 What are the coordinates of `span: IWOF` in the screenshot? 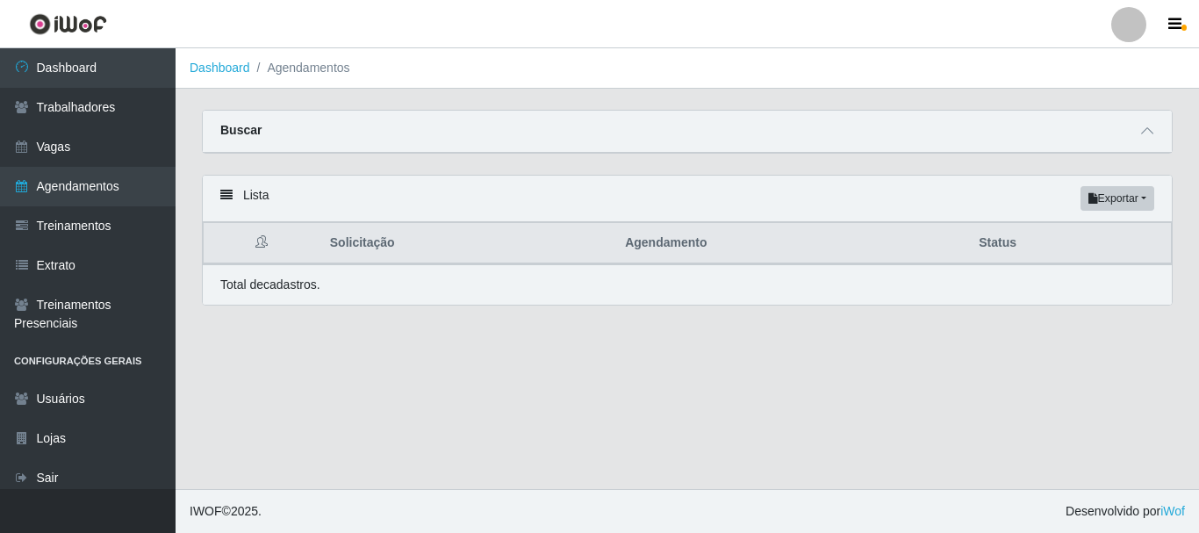 It's located at (205, 511).